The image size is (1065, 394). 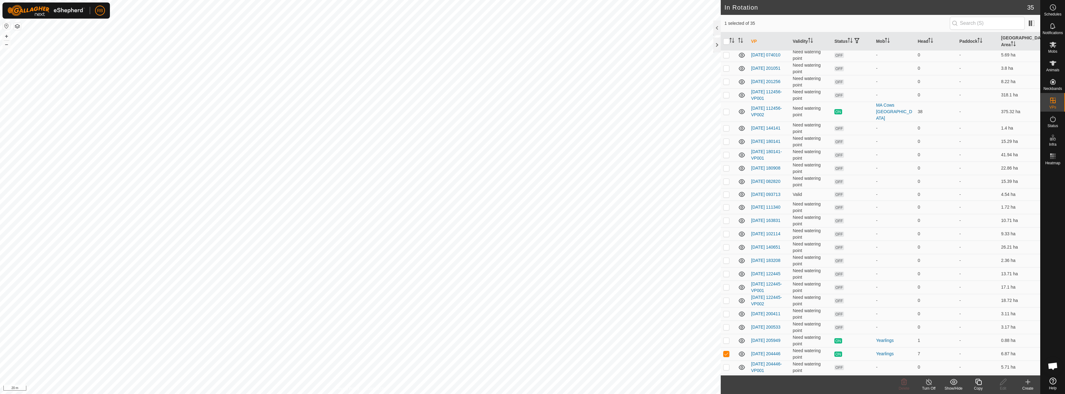 I want to click on span: Schedules, so click(x=1053, y=14).